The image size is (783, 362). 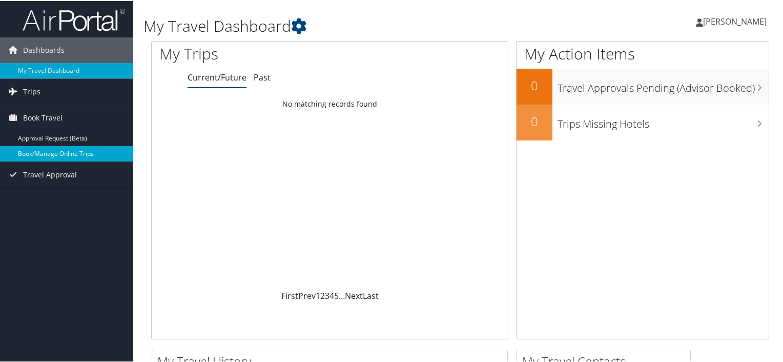 What do you see at coordinates (642, 121) in the screenshot?
I see `a: 0Trips Missing Hotels` at bounding box center [642, 121].